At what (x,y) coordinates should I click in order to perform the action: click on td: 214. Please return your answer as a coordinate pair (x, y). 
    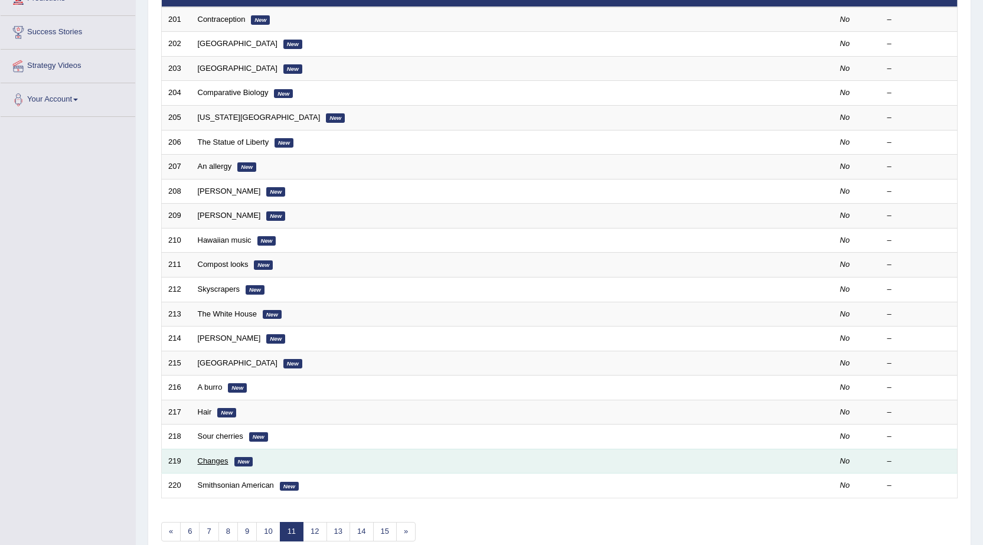
    Looking at the image, I should click on (177, 339).